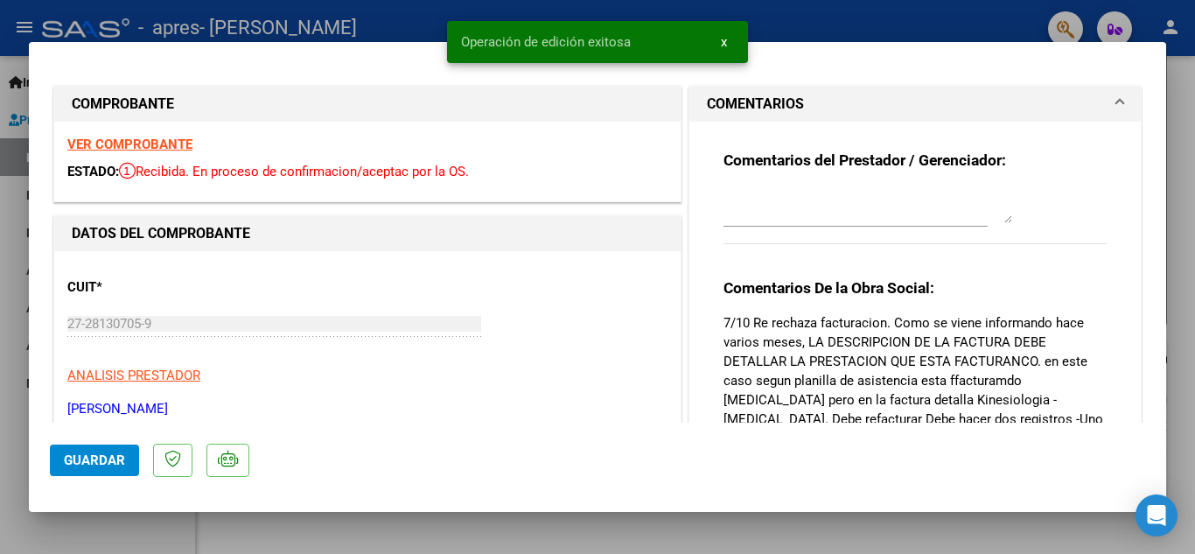 The image size is (1195, 554). Describe the element at coordinates (829, 288) in the screenshot. I see `strong: Comentarios De la Obra Social:` at that location.